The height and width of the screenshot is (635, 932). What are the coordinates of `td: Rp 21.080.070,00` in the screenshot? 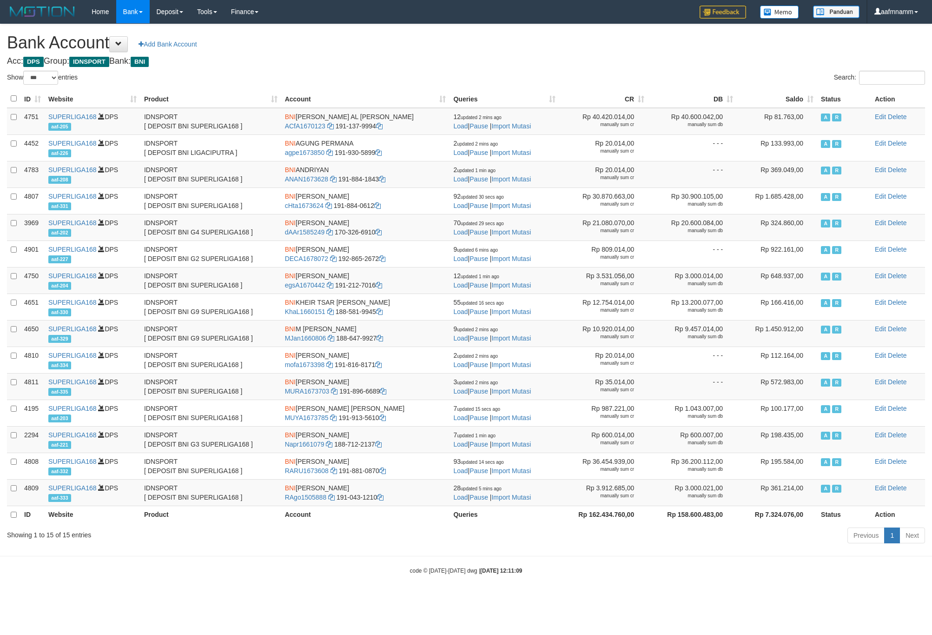 It's located at (603, 227).